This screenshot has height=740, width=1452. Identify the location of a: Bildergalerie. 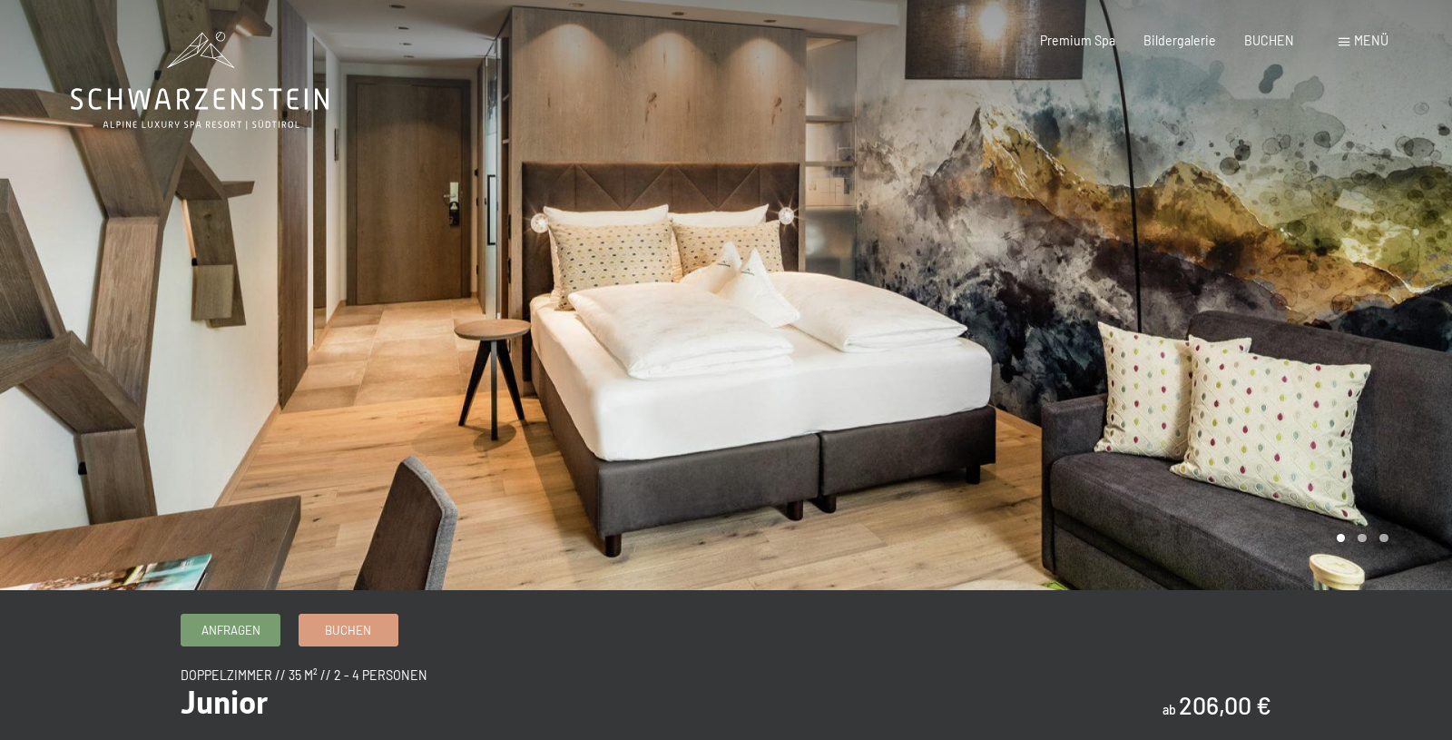
(1180, 40).